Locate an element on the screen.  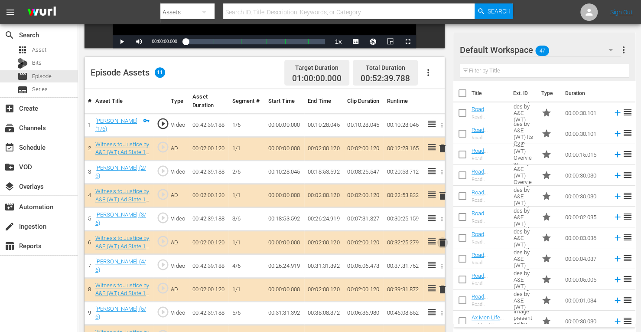
th: Segment # is located at coordinates (246, 101).